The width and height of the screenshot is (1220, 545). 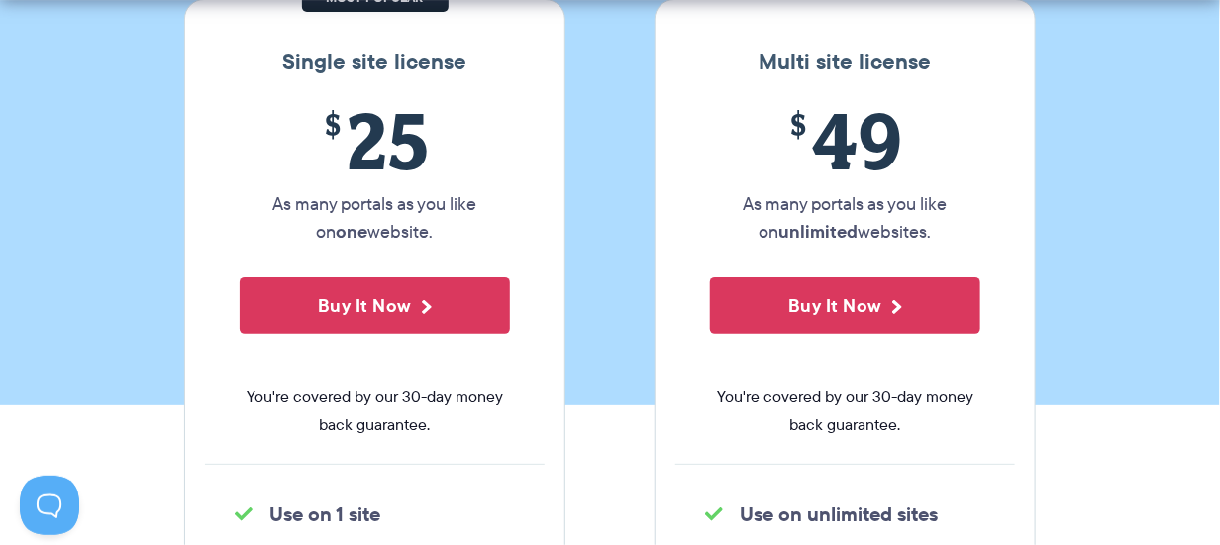 What do you see at coordinates (845, 140) in the screenshot?
I see `span: 49` at bounding box center [845, 140].